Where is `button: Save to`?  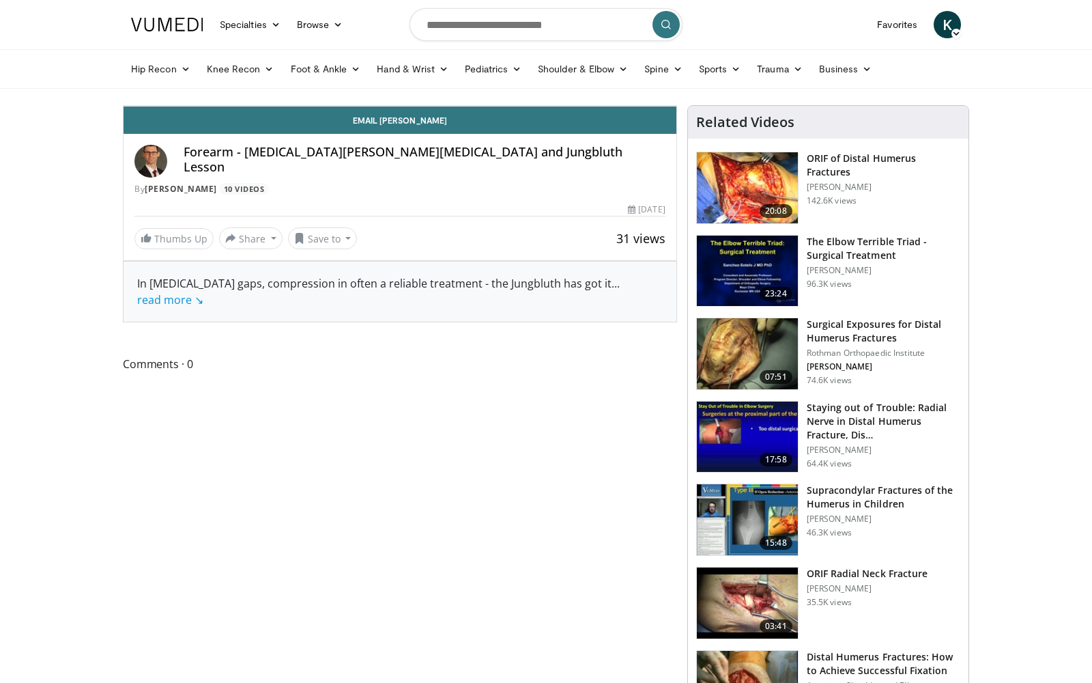
button: Save to is located at coordinates (323, 238).